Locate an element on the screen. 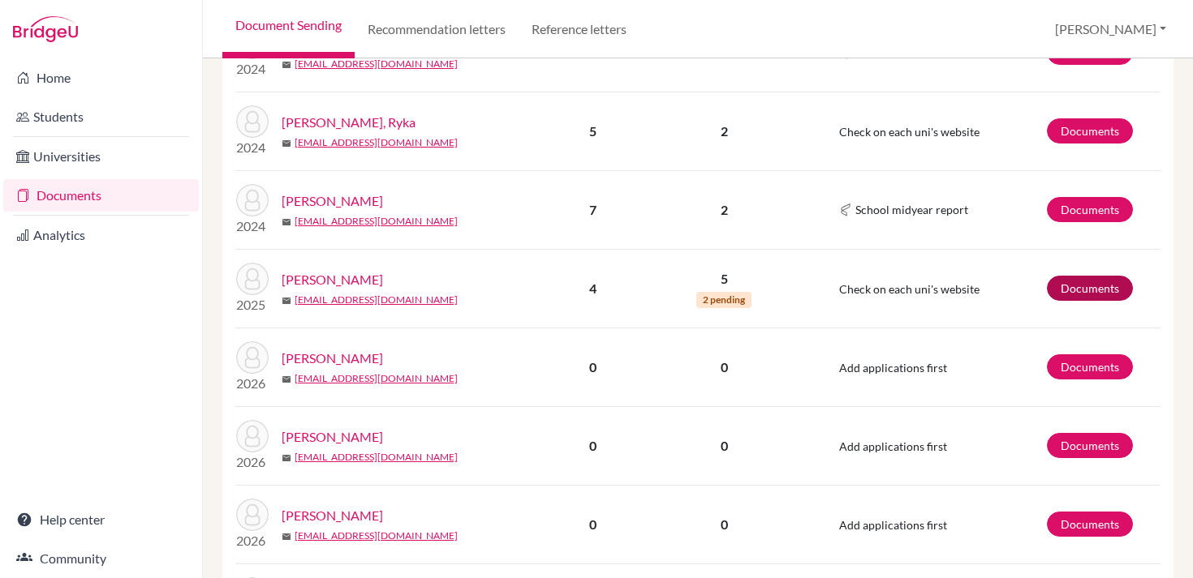 Image resolution: width=1193 pixels, height=578 pixels. img: Shah, Ryka is located at coordinates (252, 122).